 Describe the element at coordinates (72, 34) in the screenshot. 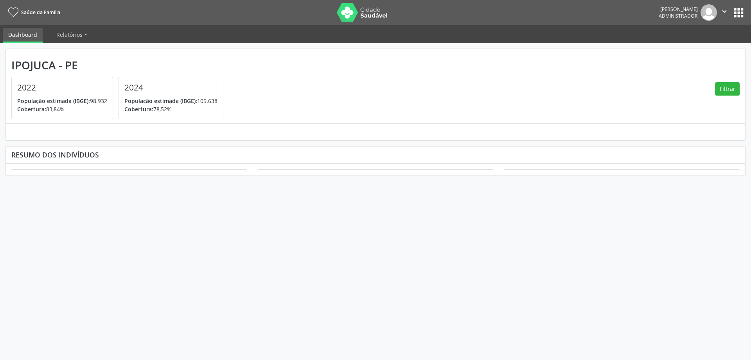

I see `a: Relatórios` at that location.